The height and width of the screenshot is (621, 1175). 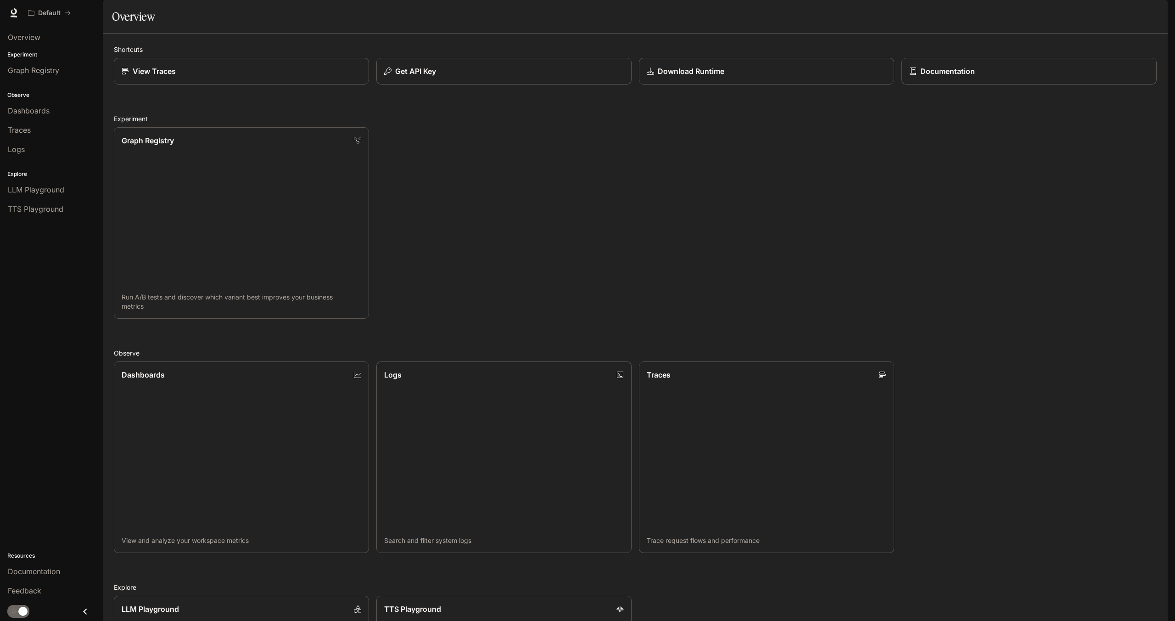 What do you see at coordinates (413, 609) in the screenshot?
I see `p: TTS Playground` at bounding box center [413, 609].